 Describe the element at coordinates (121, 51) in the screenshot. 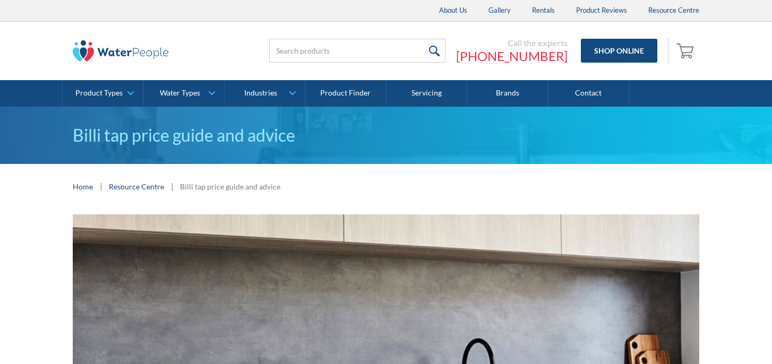

I see `img: The Water People` at that location.